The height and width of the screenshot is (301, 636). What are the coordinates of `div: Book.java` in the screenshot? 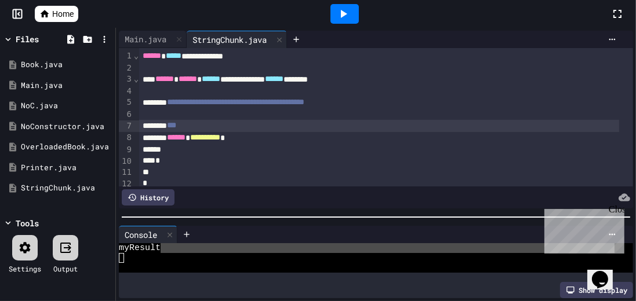 It's located at (66, 65).